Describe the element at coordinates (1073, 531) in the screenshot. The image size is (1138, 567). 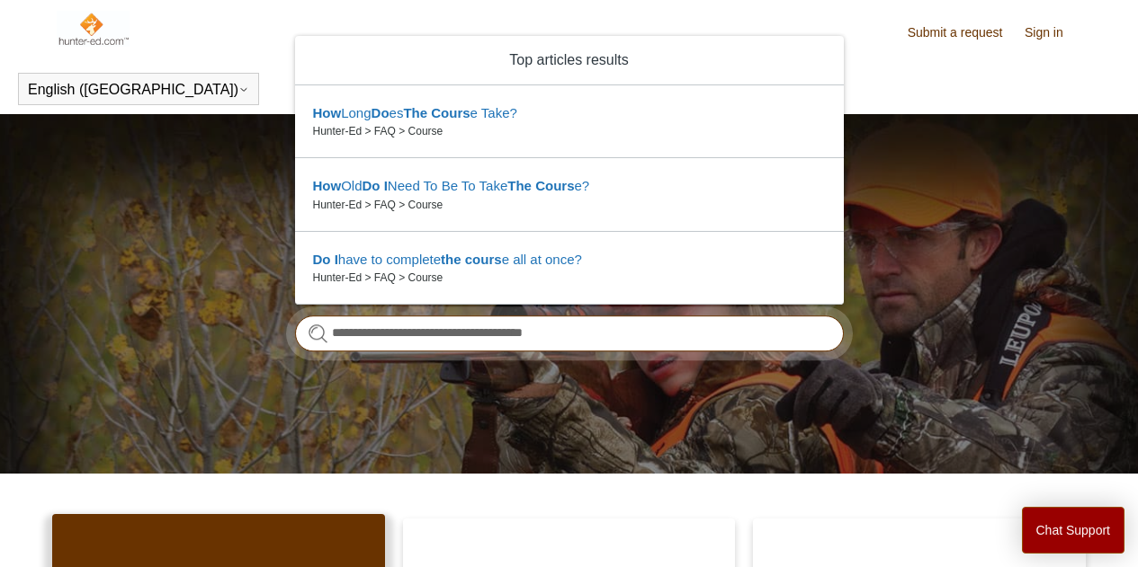
I see `div: Chat Support` at that location.